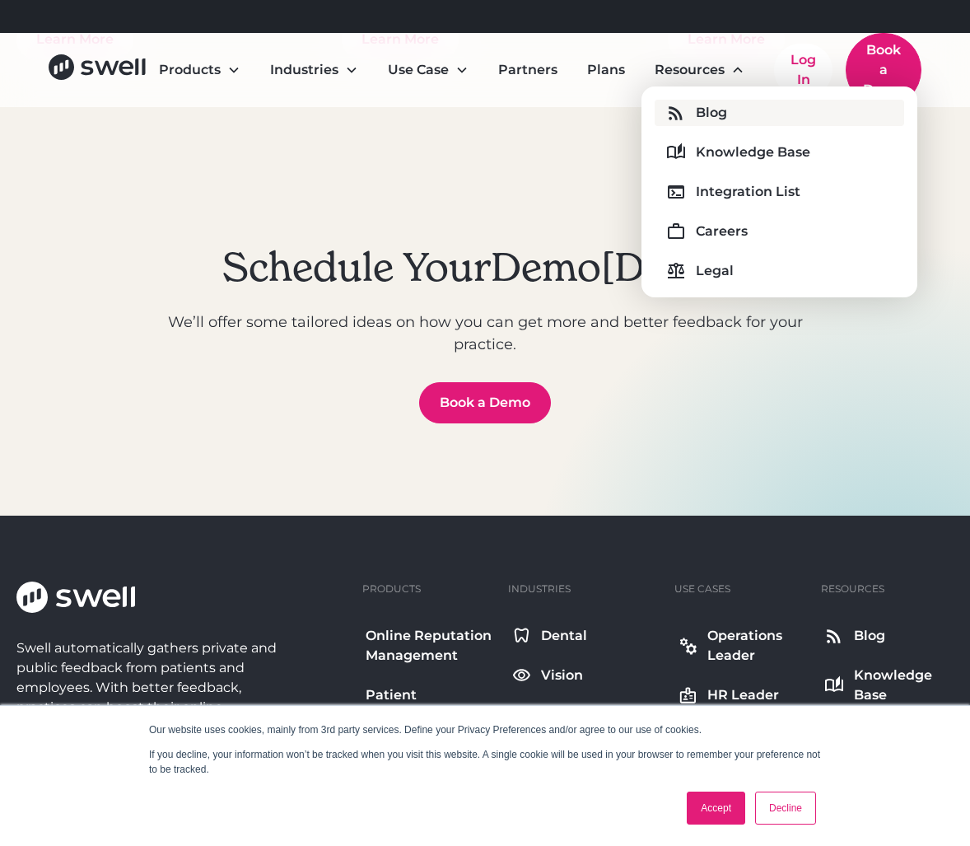 Image resolution: width=970 pixels, height=846 pixels. What do you see at coordinates (755, 646) in the screenshot?
I see `div: Operations Leader` at bounding box center [755, 646].